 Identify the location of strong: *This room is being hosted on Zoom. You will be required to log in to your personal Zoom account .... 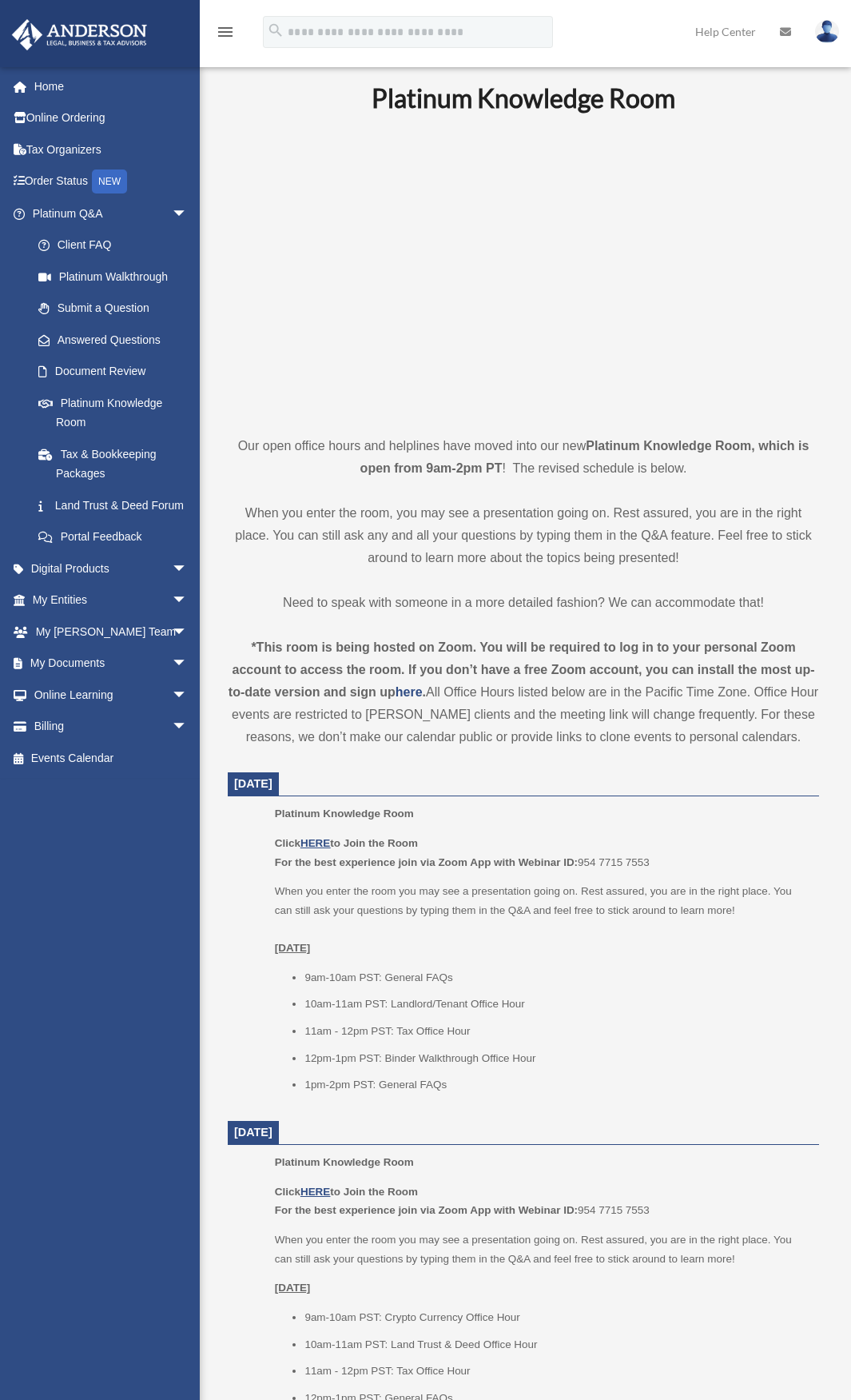
(522, 670).